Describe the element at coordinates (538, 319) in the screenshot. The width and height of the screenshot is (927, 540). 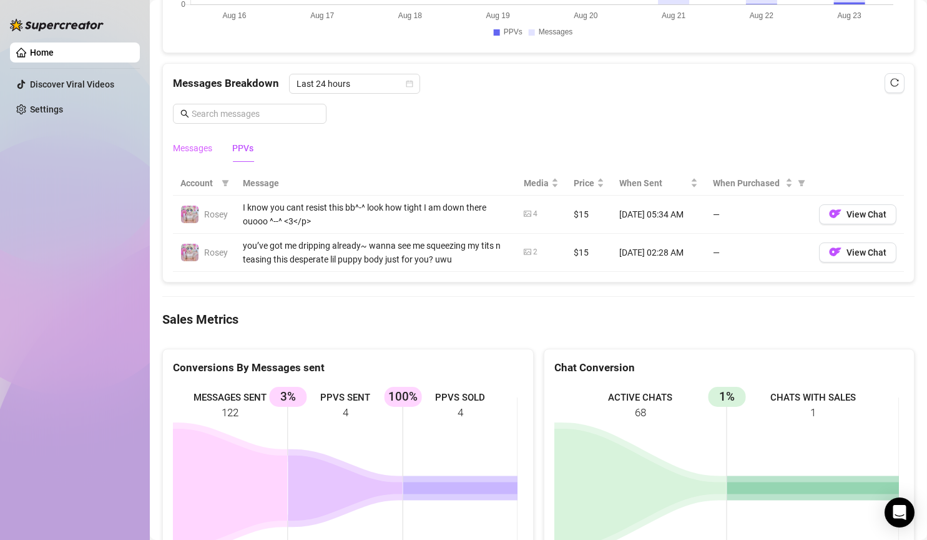
I see `h4: Sales Metrics` at that location.